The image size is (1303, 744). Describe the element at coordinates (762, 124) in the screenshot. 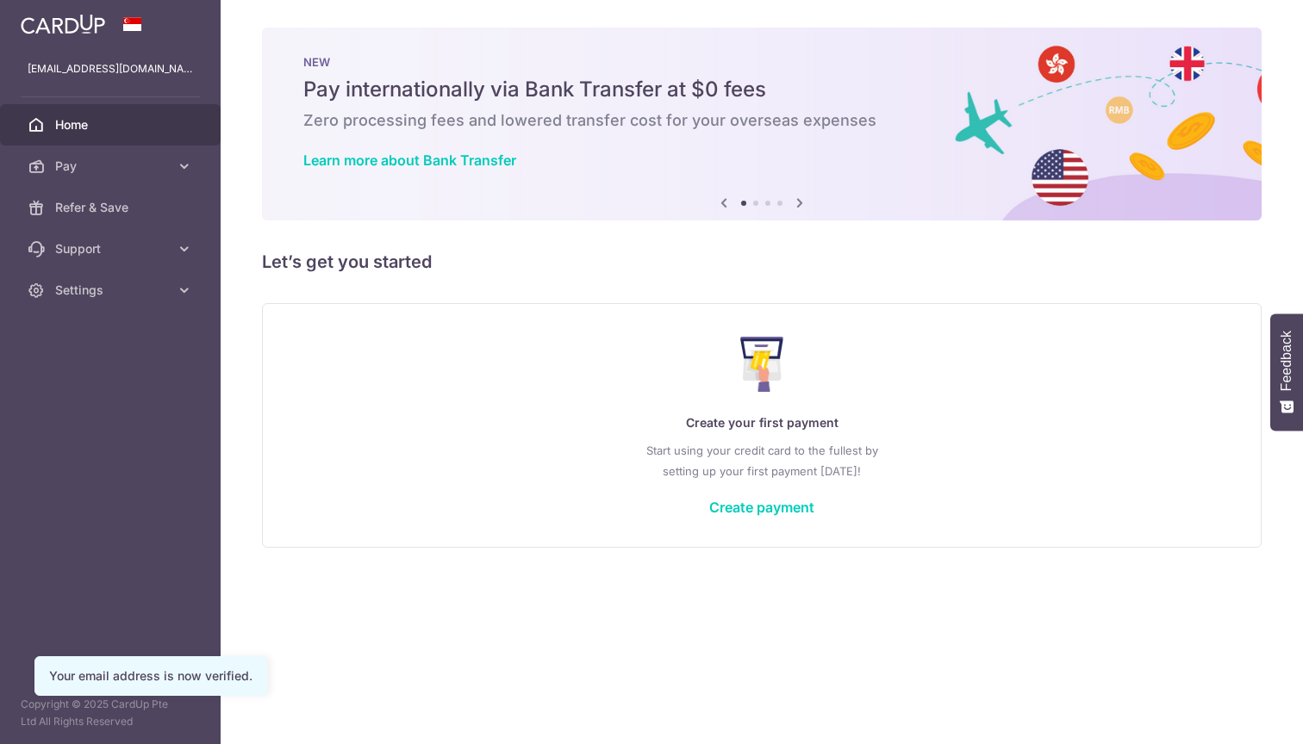

I see `img: Bank transfer banner` at that location.